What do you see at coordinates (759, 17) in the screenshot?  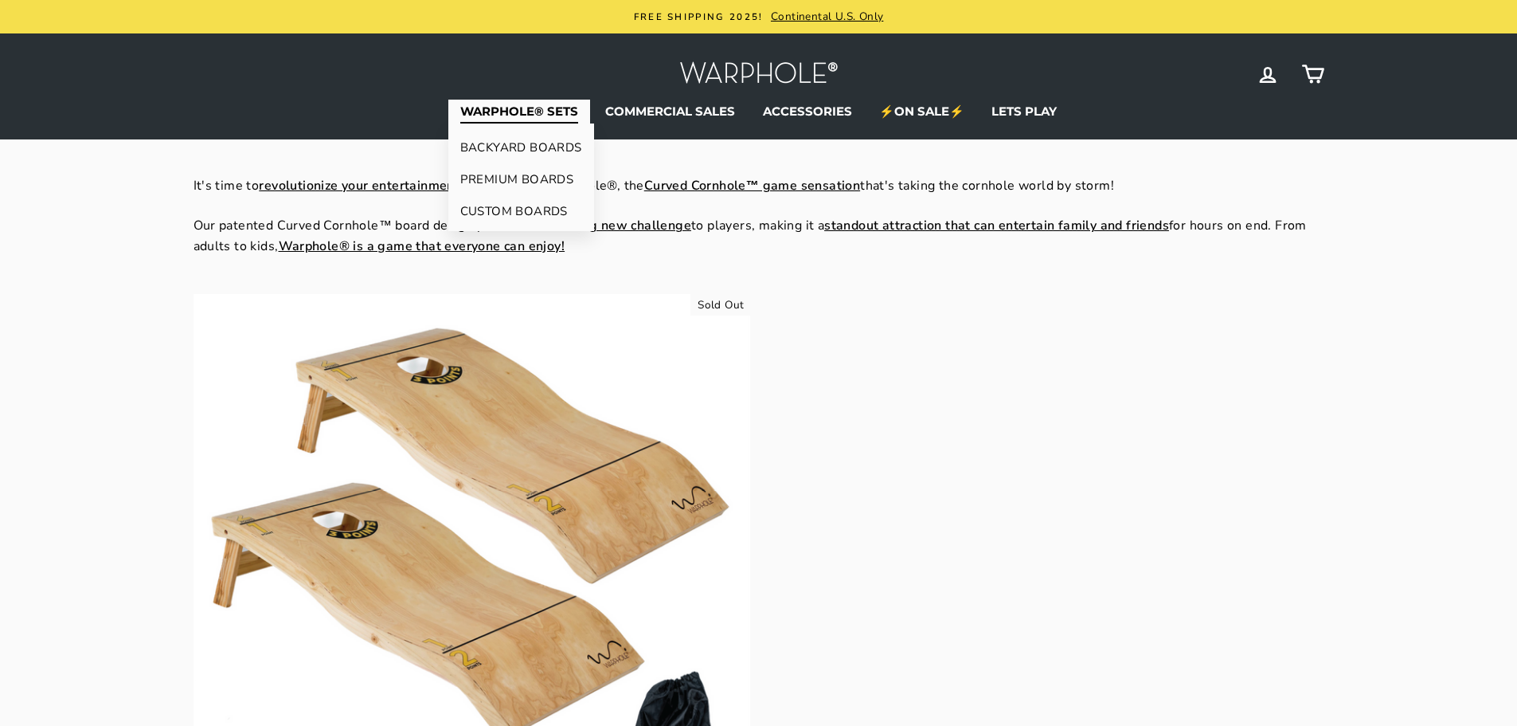 I see `a: FREE SHIPPING 2025! Continental U.S. Only` at bounding box center [759, 17].